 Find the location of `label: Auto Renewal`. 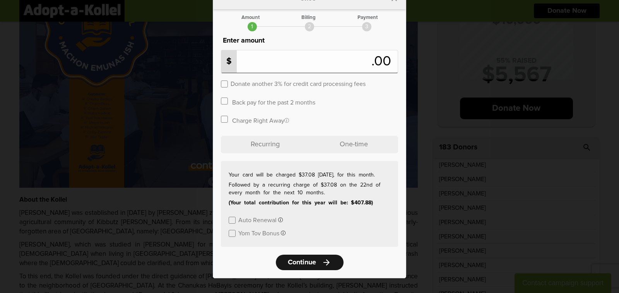

label: Auto Renewal is located at coordinates (257, 219).